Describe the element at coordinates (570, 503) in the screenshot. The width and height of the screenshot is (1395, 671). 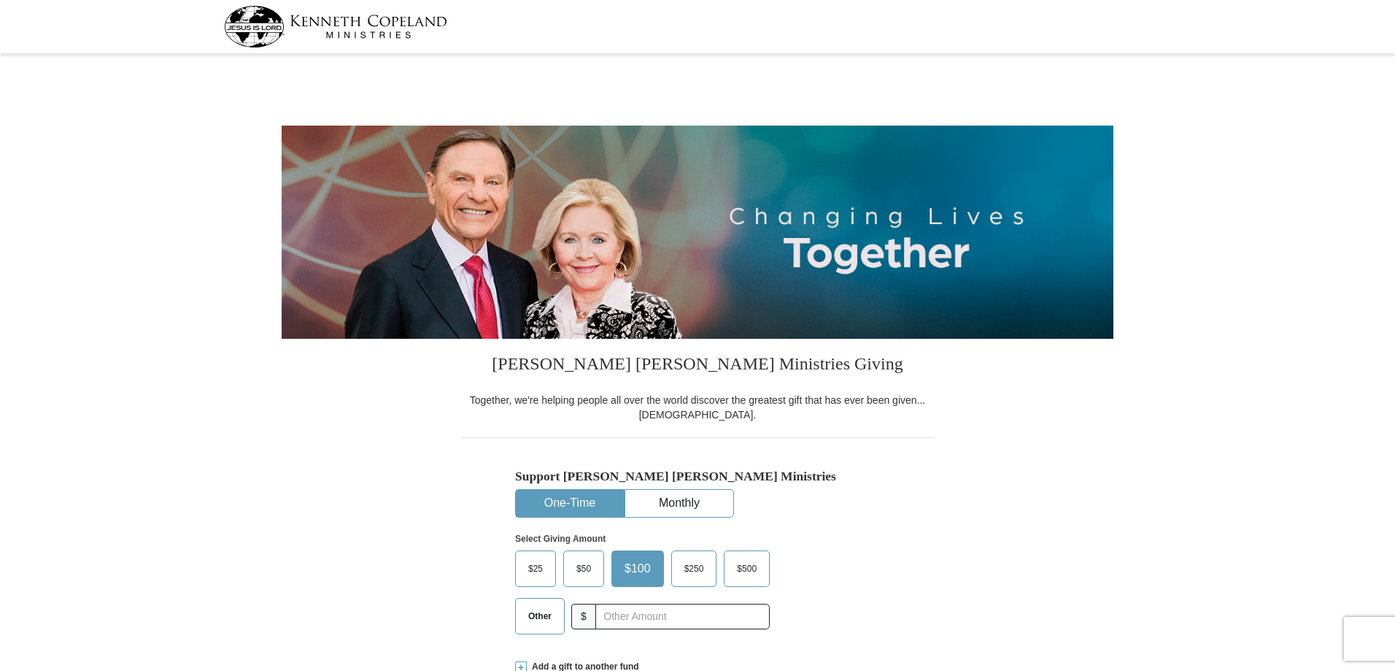
I see `button: One-Time` at that location.